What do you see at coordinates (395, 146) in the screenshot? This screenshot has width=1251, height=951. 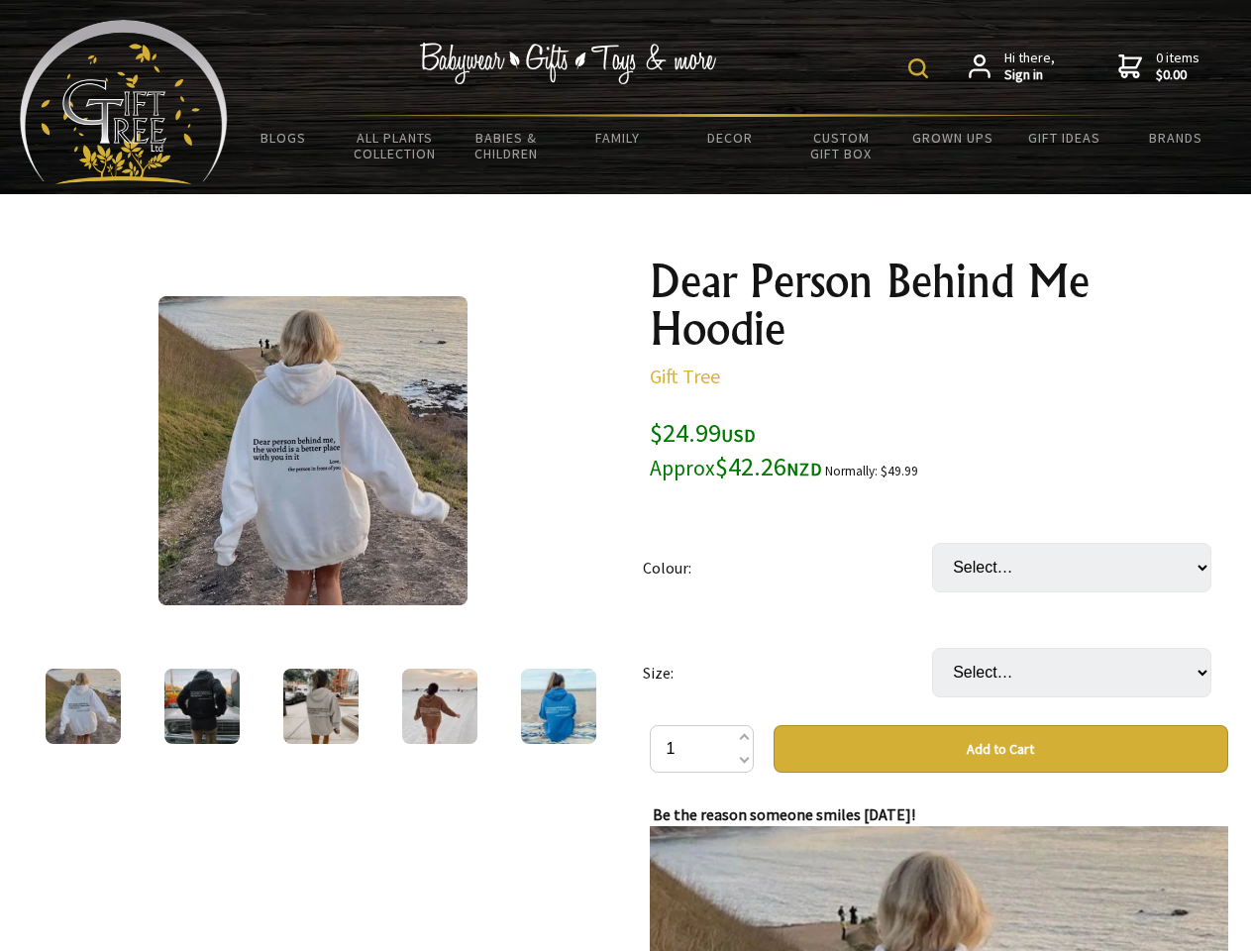 I see `a: All Plants Collection` at bounding box center [395, 146].